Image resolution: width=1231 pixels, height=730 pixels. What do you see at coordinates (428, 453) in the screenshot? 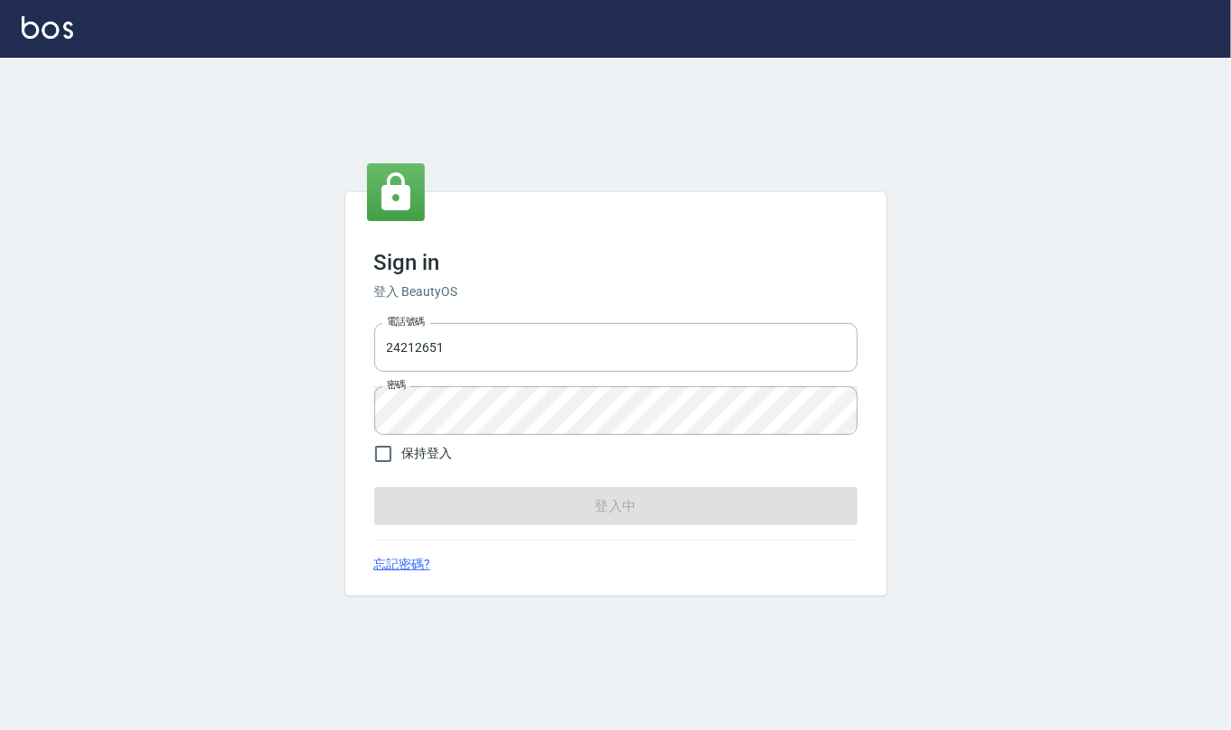
I see `span: 保持登入` at bounding box center [428, 453].